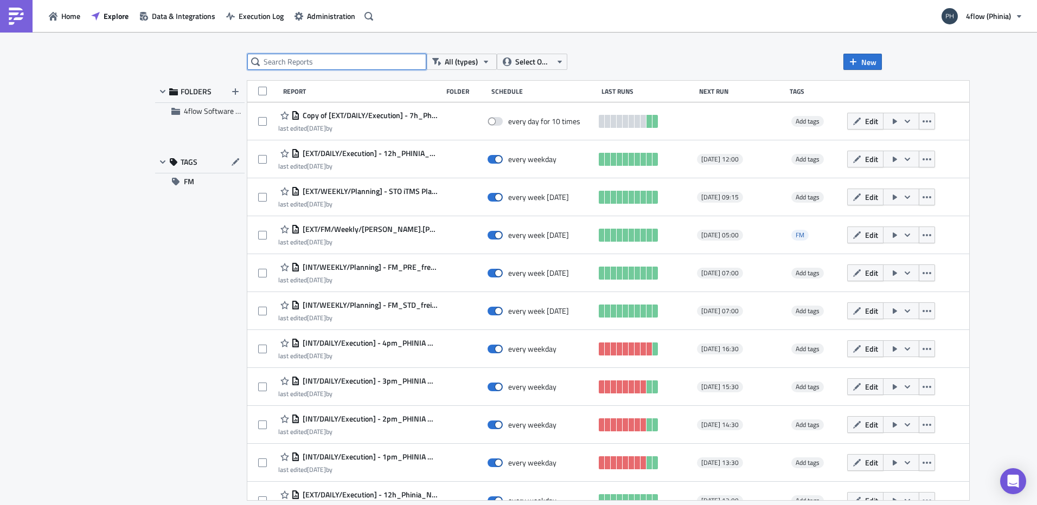  What do you see at coordinates (116, 16) in the screenshot?
I see `span: Explore` at bounding box center [116, 16].